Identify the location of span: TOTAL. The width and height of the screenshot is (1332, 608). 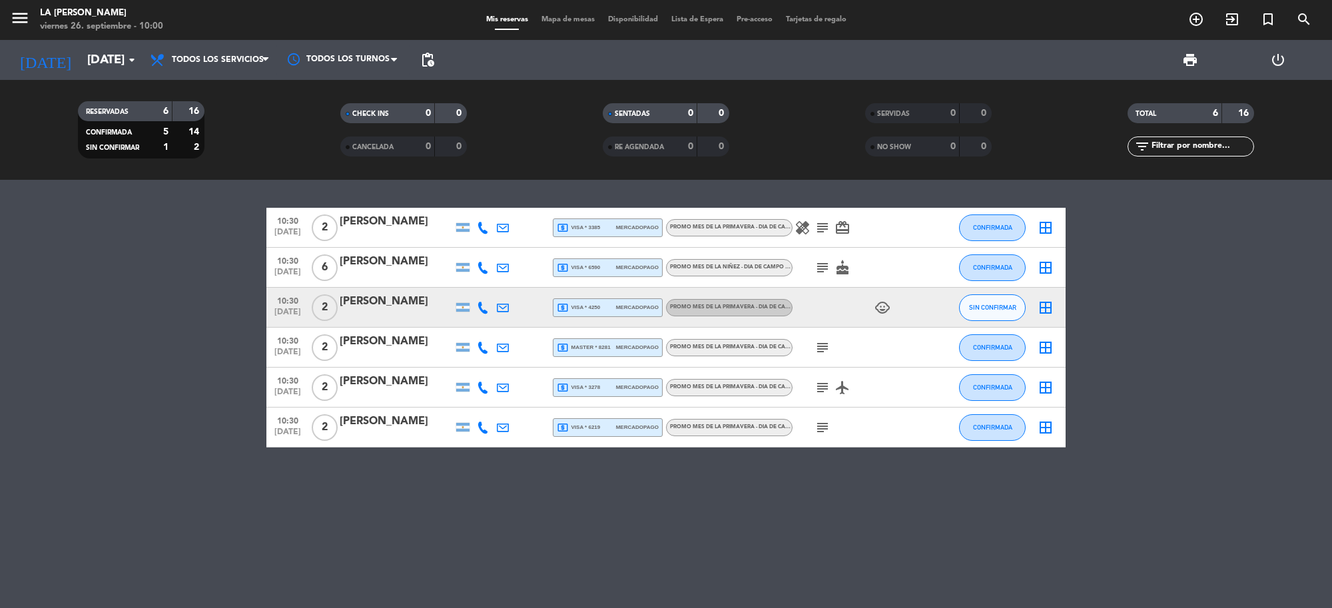
(1146, 114).